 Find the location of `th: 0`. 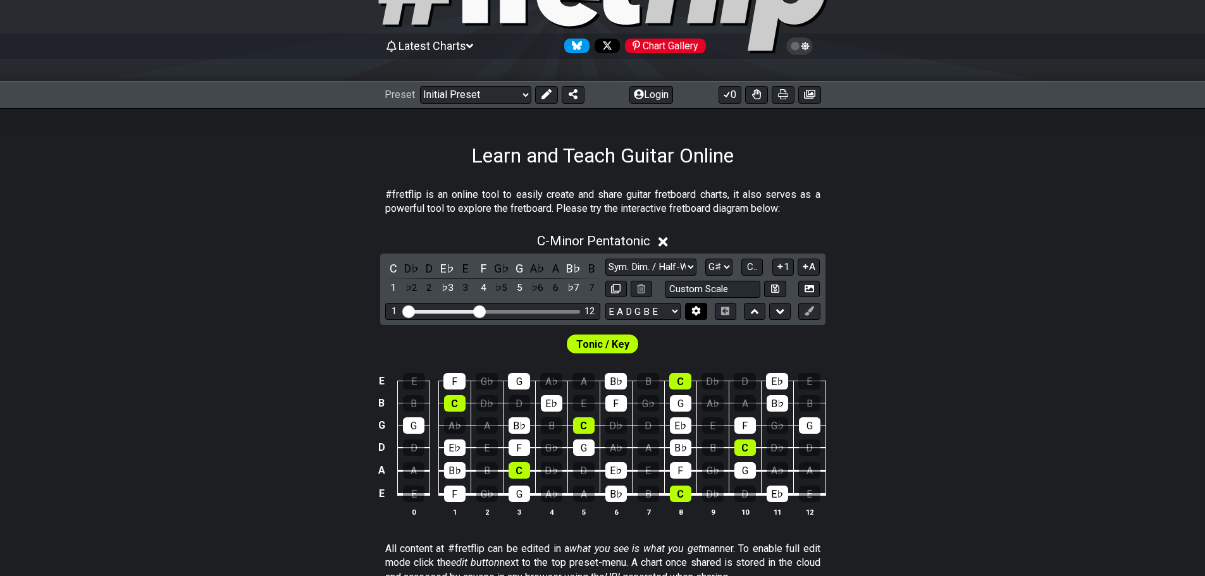

th: 0 is located at coordinates (414, 512).